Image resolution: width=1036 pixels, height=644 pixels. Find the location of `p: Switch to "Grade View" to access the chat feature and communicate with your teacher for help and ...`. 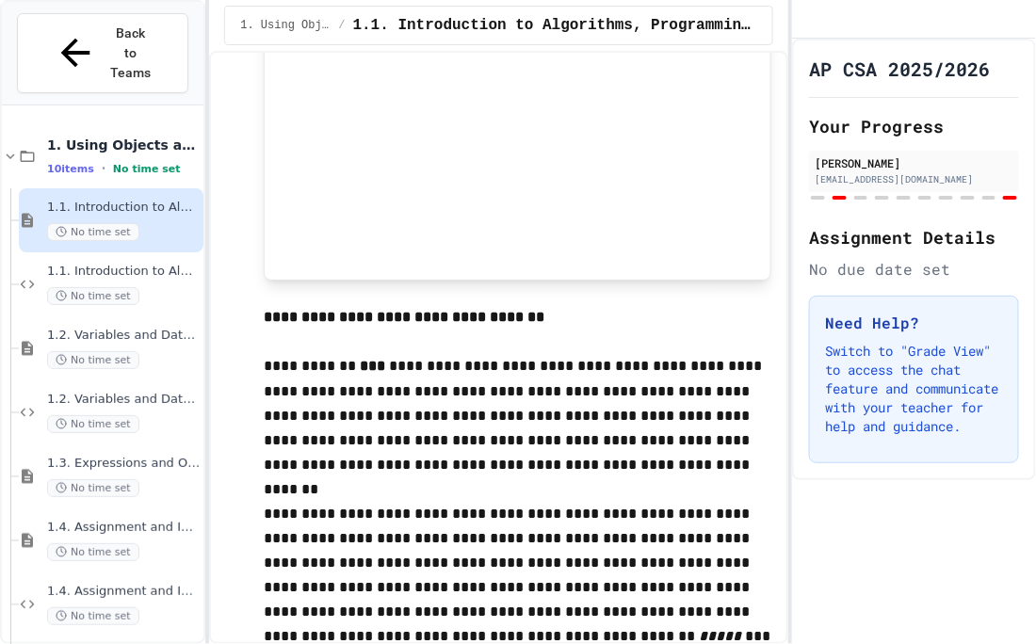

p: Switch to "Grade View" to access the chat feature and communicate with your teacher for help and ... is located at coordinates (914, 389).